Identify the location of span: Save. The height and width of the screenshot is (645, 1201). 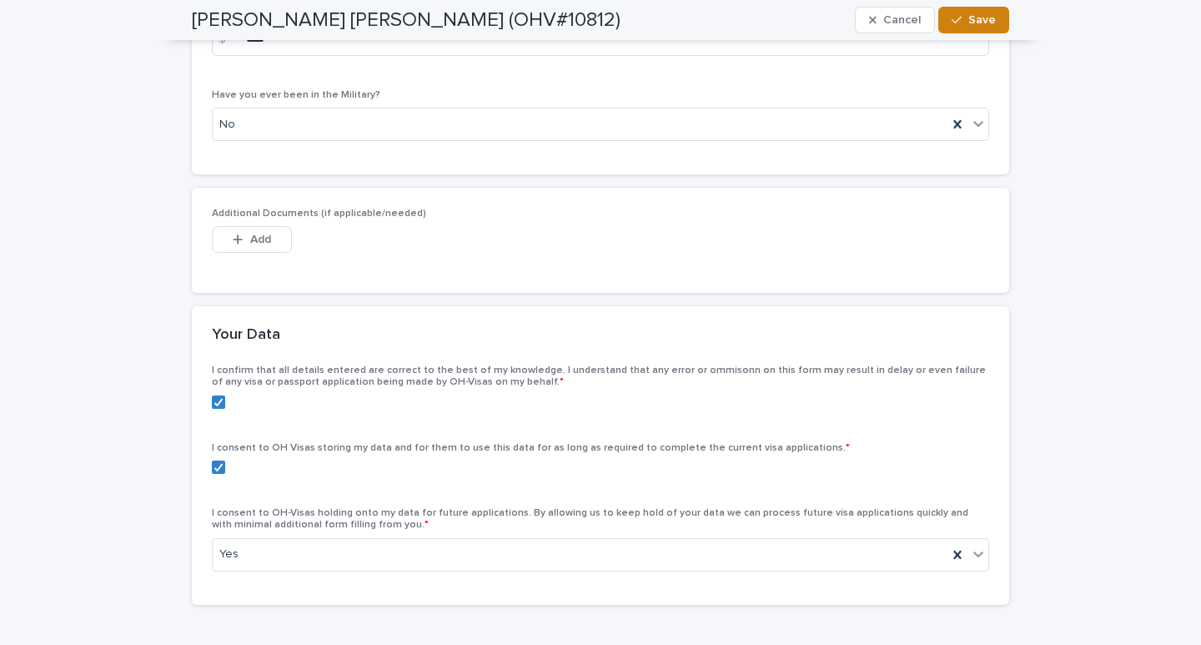
(982, 20).